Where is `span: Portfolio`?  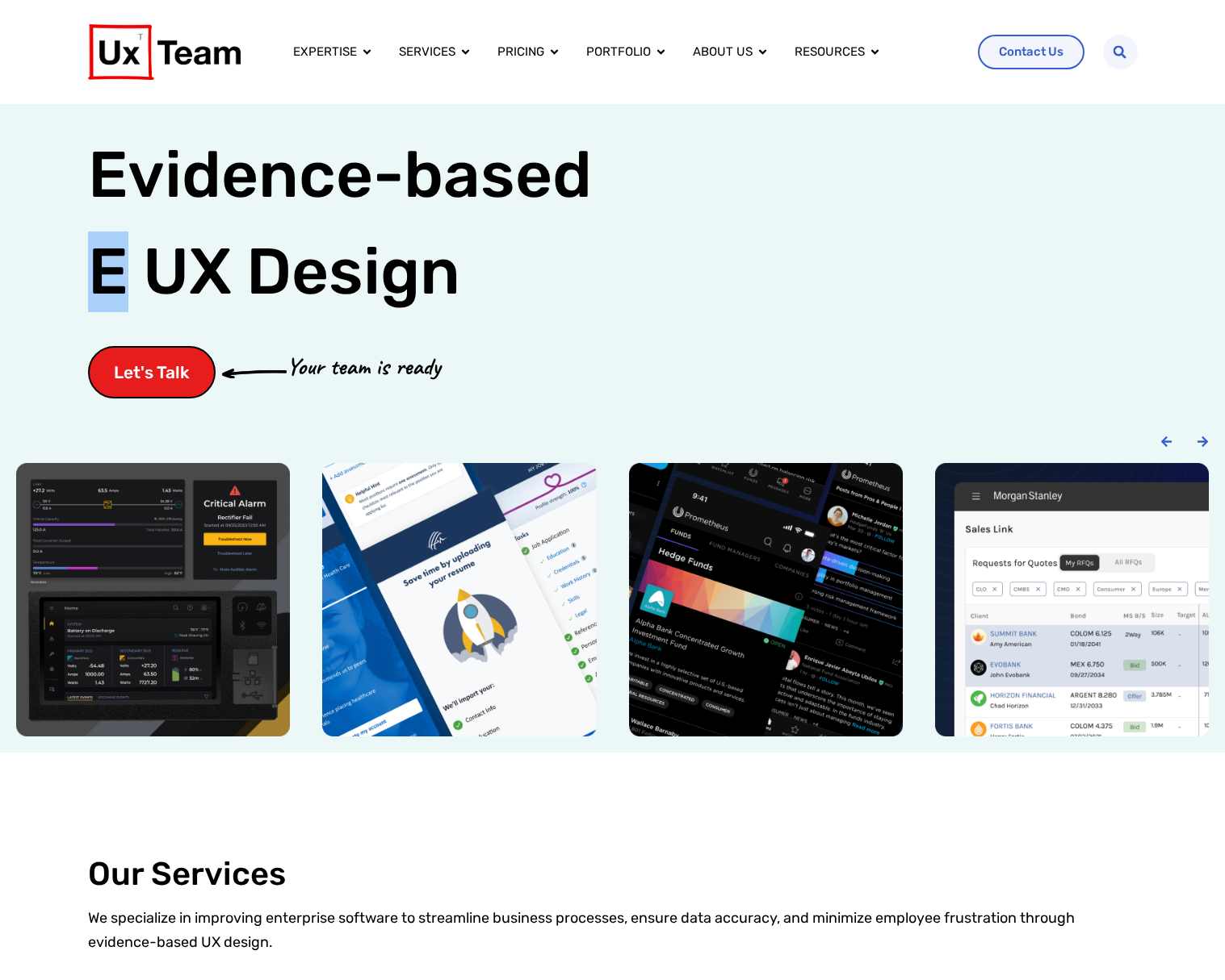
span: Portfolio is located at coordinates (618, 52).